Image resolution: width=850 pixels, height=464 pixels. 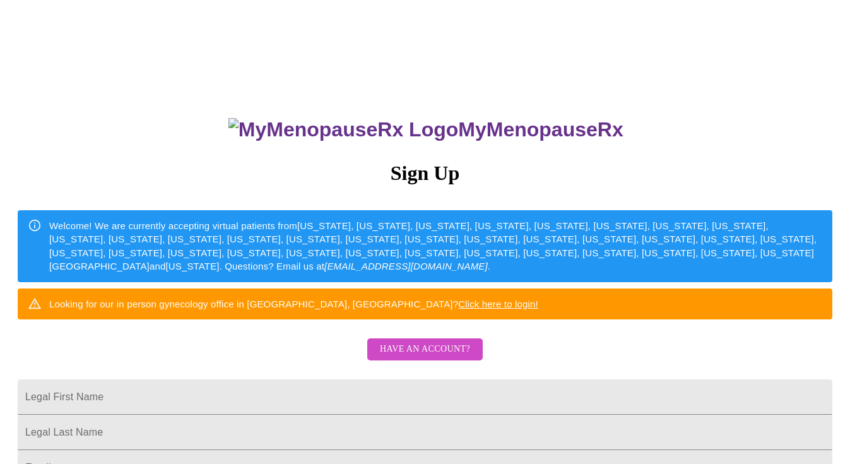 I want to click on h3: Sign Up, so click(x=425, y=173).